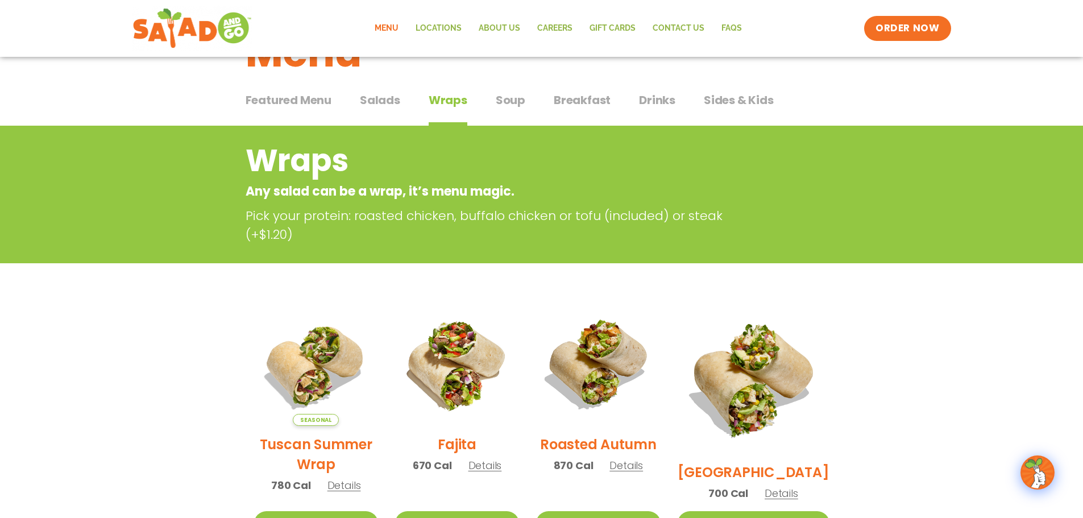 The image size is (1083, 518). I want to click on a: Contact Us, so click(678, 28).